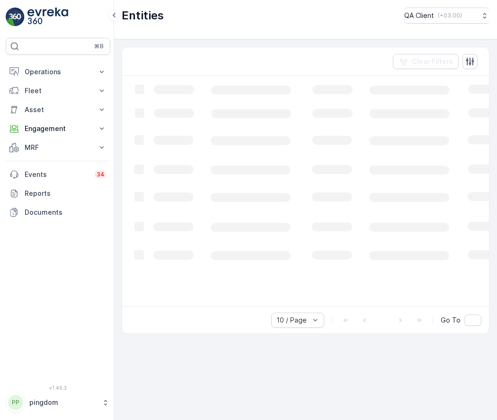 Image resolution: width=497 pixels, height=420 pixels. I want to click on a: Documents, so click(58, 212).